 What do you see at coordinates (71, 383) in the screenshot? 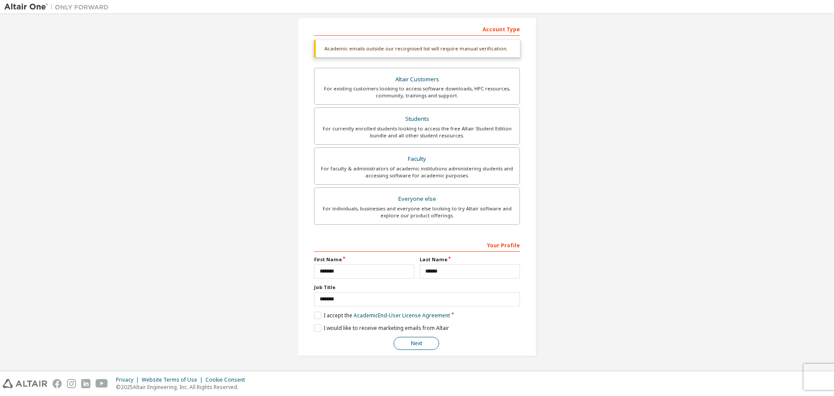
I see `img: instagram.svg` at bounding box center [71, 383].